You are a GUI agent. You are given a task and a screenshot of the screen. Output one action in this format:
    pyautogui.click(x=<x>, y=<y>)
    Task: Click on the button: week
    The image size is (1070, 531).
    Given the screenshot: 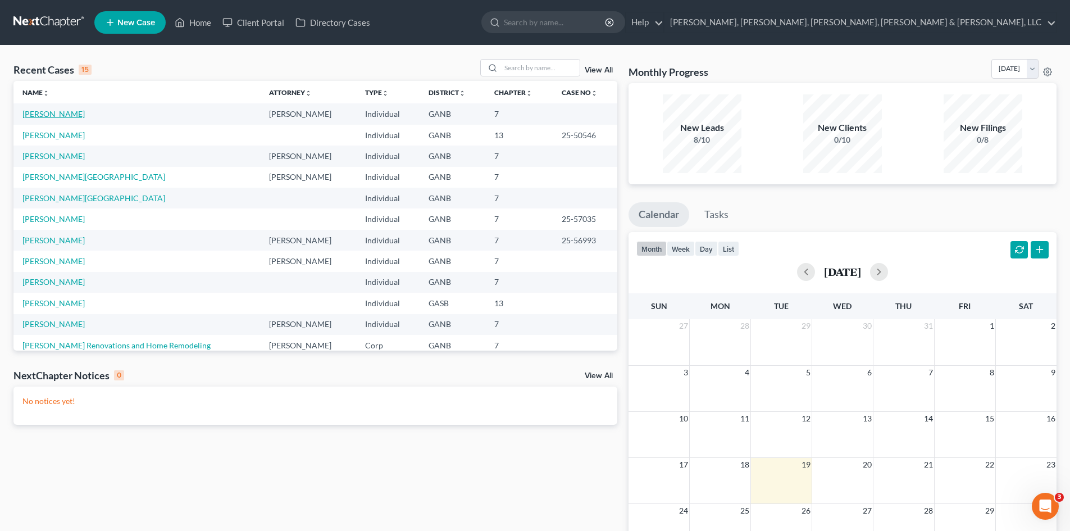 What is the action you would take?
    pyautogui.click(x=681, y=248)
    